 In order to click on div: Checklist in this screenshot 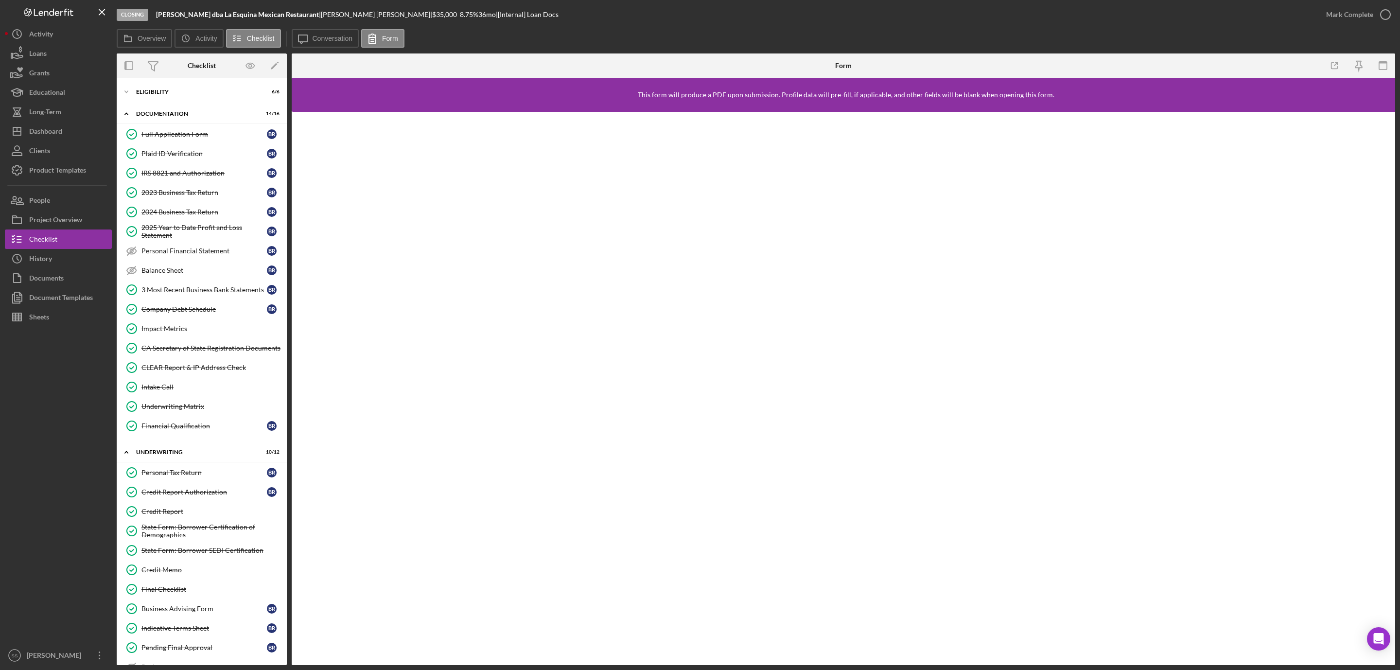, I will do `click(202, 66)`.